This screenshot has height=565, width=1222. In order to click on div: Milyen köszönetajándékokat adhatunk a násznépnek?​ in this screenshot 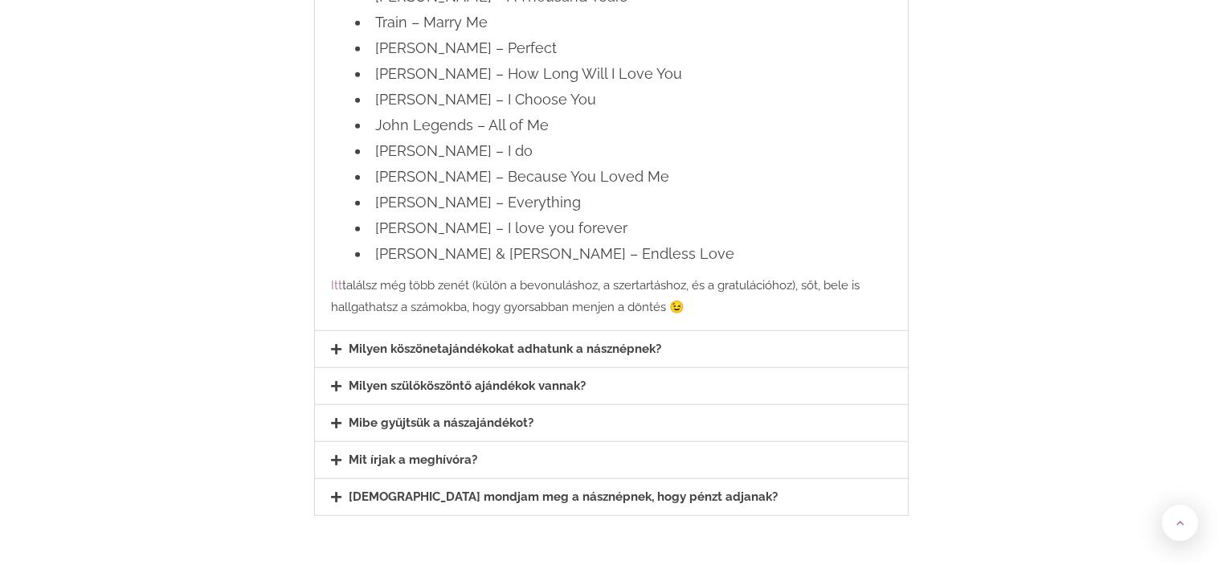, I will do `click(612, 349)`.